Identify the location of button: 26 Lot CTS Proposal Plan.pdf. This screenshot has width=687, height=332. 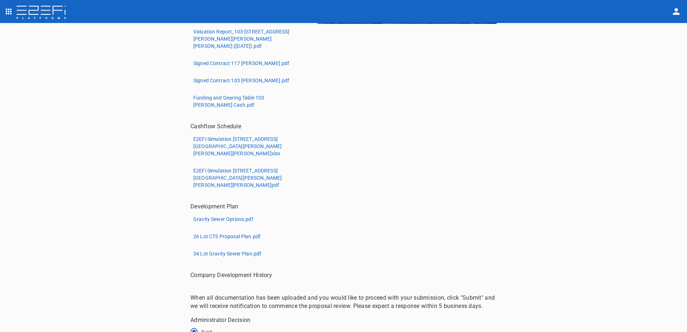
(227, 236).